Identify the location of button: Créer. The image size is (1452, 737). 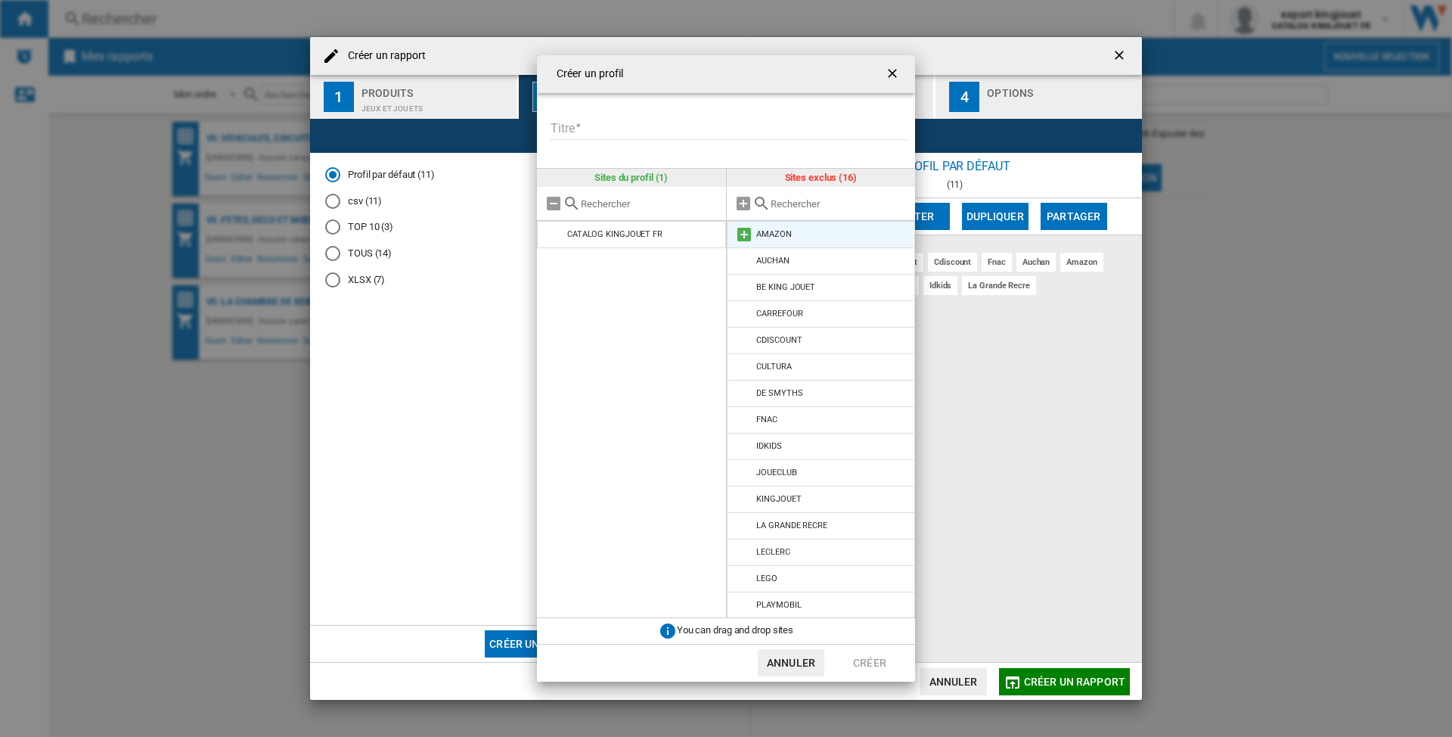
(870, 663).